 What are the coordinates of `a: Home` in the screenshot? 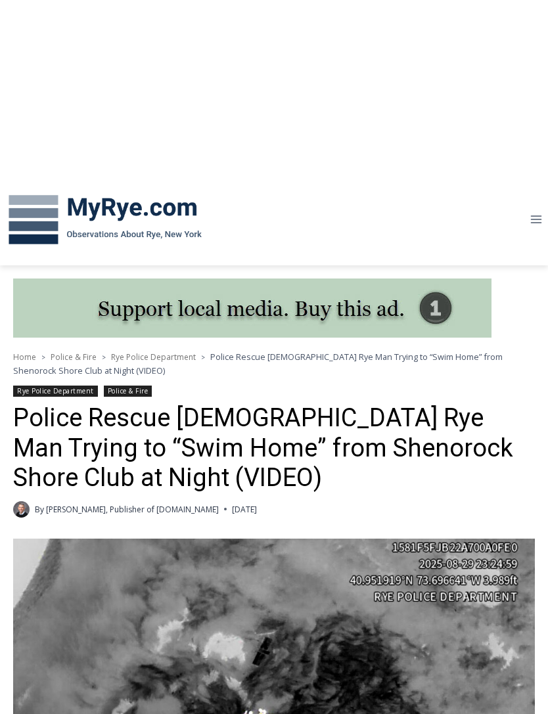 It's located at (24, 357).